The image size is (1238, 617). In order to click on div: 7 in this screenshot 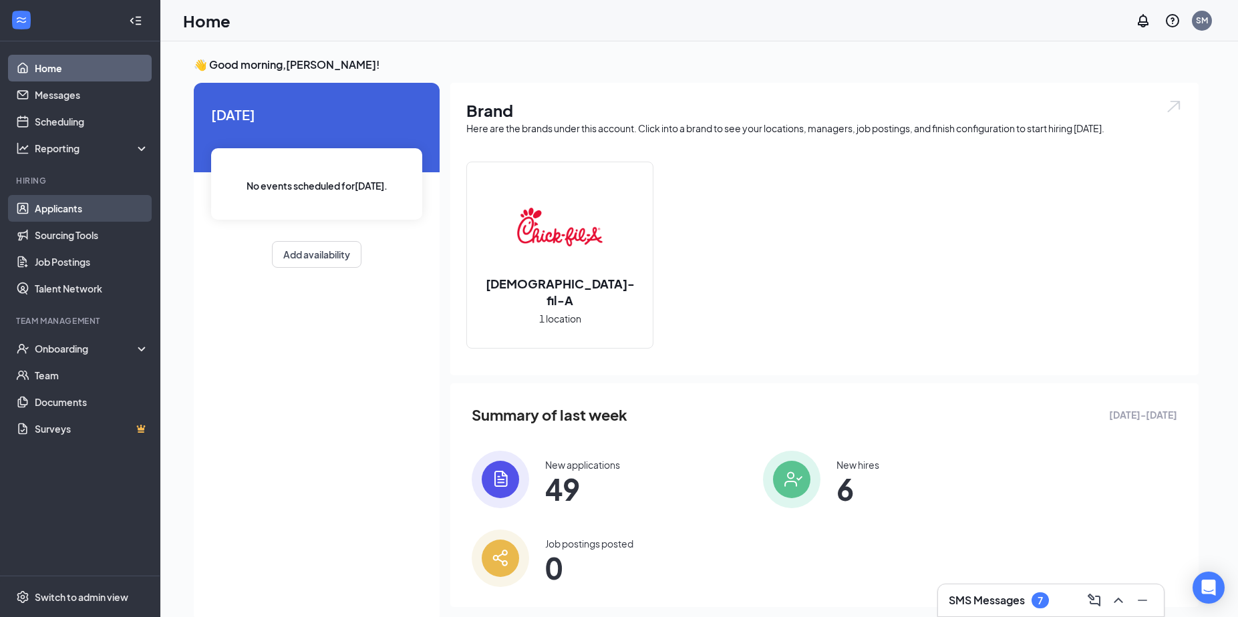, I will do `click(1040, 600)`.